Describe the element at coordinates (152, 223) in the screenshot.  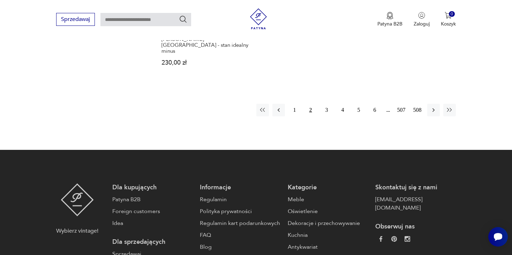
I see `a: Idea` at that location.